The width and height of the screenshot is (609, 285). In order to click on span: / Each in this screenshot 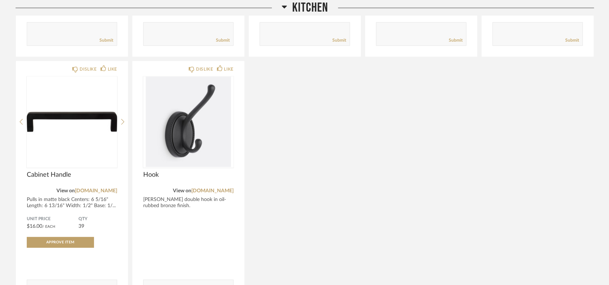, I will do `click(49, 227)`.